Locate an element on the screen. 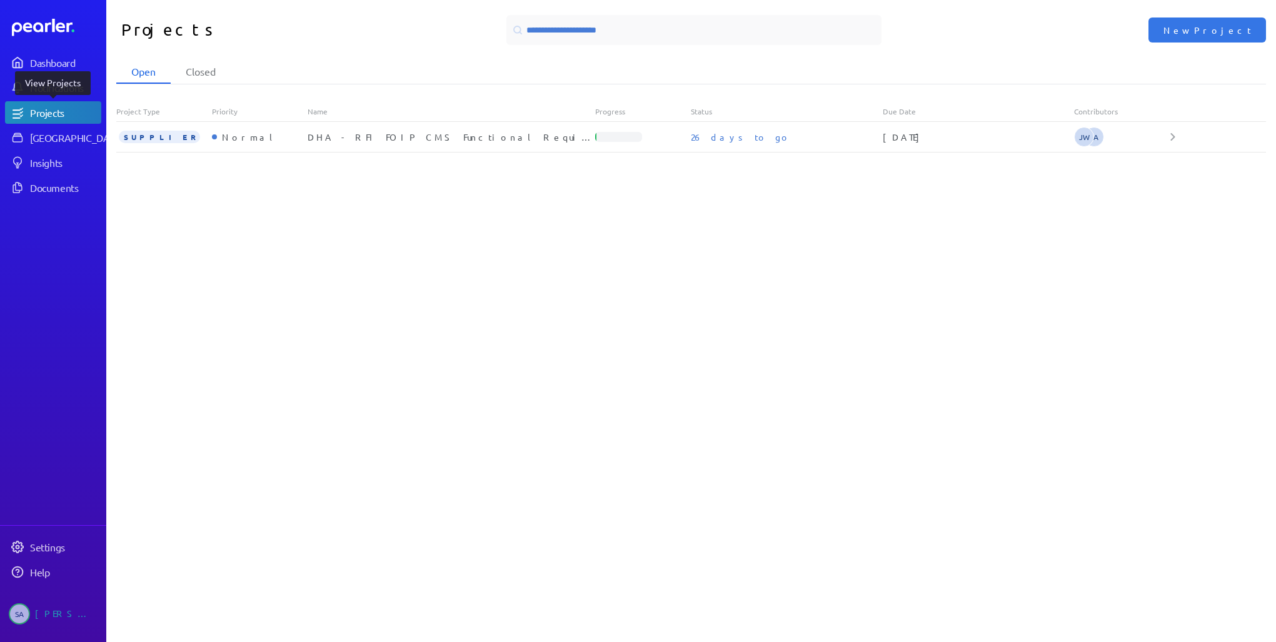  div: Insights is located at coordinates (65, 163).